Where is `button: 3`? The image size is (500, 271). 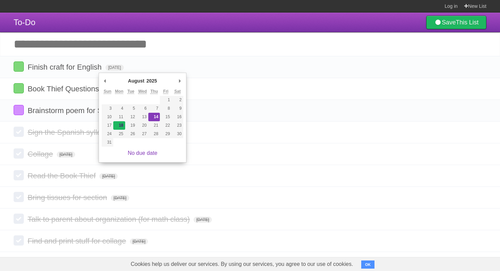 button: 3 is located at coordinates (107, 108).